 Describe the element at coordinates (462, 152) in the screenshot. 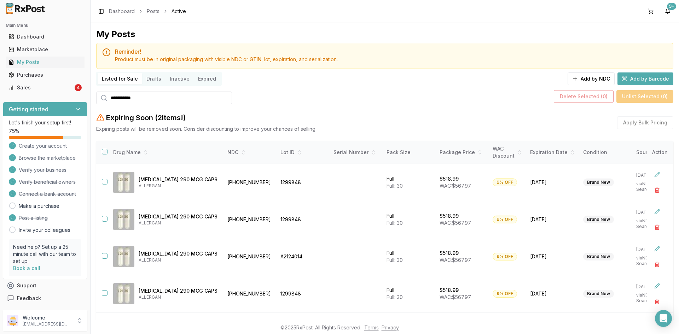

I see `div: Package Price` at that location.